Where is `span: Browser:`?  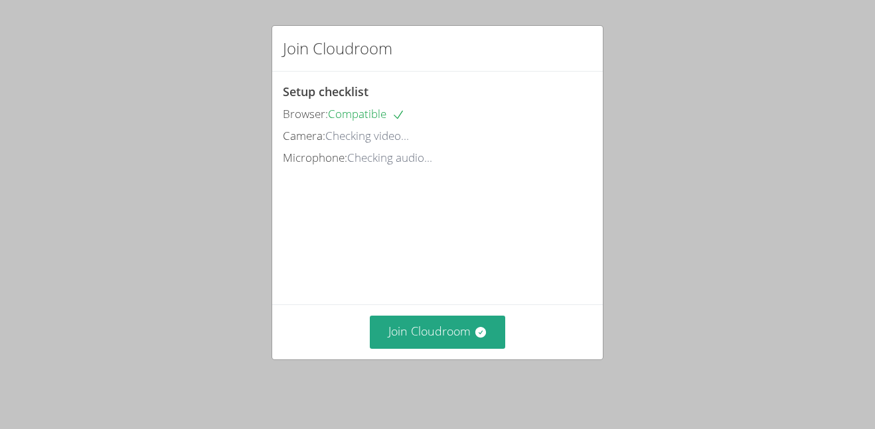
span: Browser: is located at coordinates (305, 113).